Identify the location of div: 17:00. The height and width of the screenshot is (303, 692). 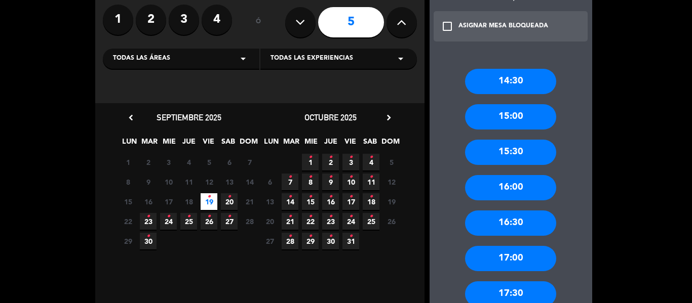
(510, 259).